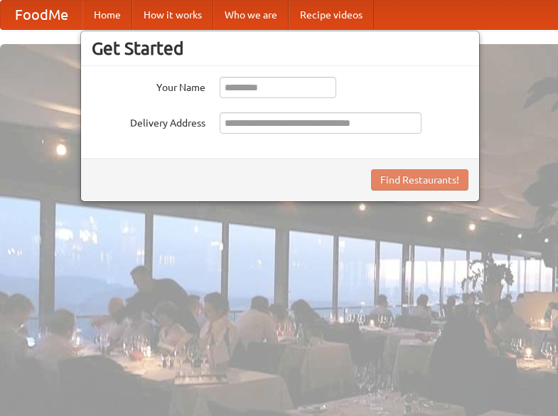  I want to click on label: Your Name, so click(149, 85).